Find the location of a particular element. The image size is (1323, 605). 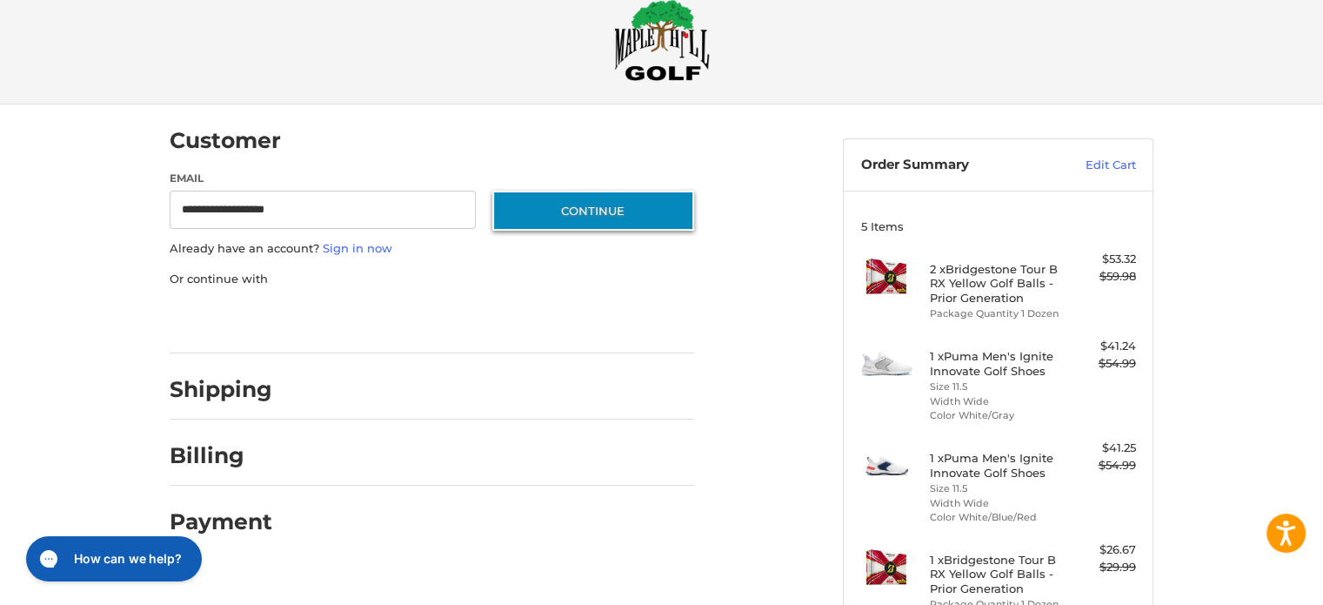

div: $53.32 is located at coordinates (1101, 259).